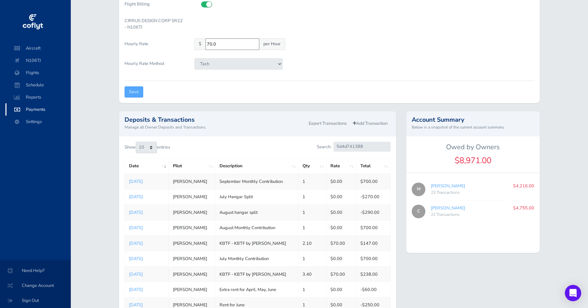 This screenshot has width=588, height=308. Describe the element at coordinates (312, 274) in the screenshot. I see `td: 3.40` at that location.